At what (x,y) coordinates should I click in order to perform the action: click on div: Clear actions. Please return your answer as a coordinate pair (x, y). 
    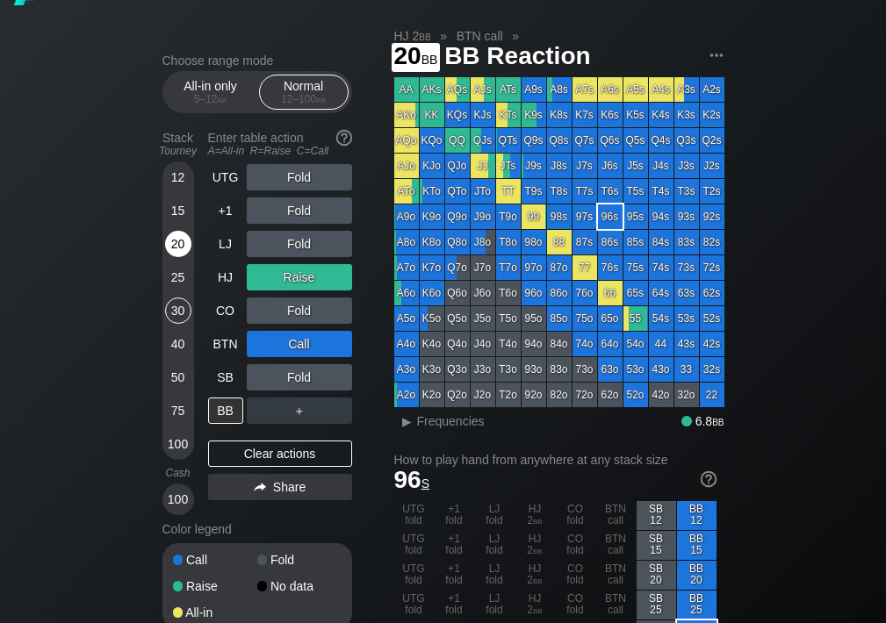
    Looking at the image, I should click on (280, 454).